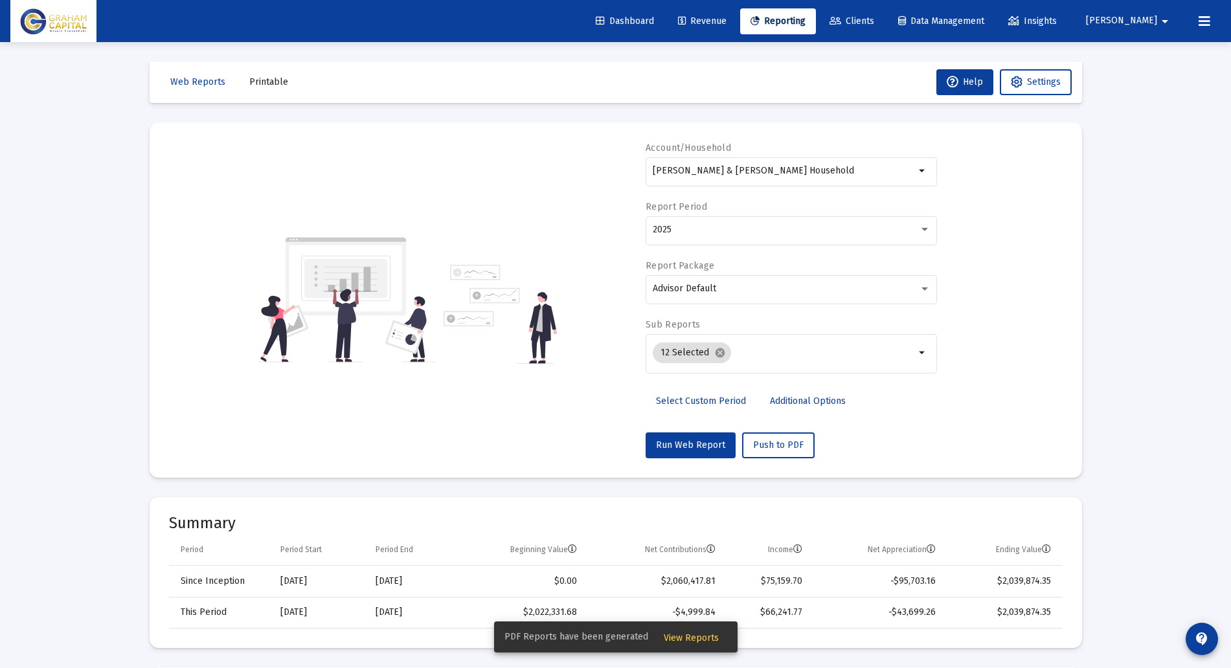  Describe the element at coordinates (680, 266) in the screenshot. I see `label: Report Package` at that location.